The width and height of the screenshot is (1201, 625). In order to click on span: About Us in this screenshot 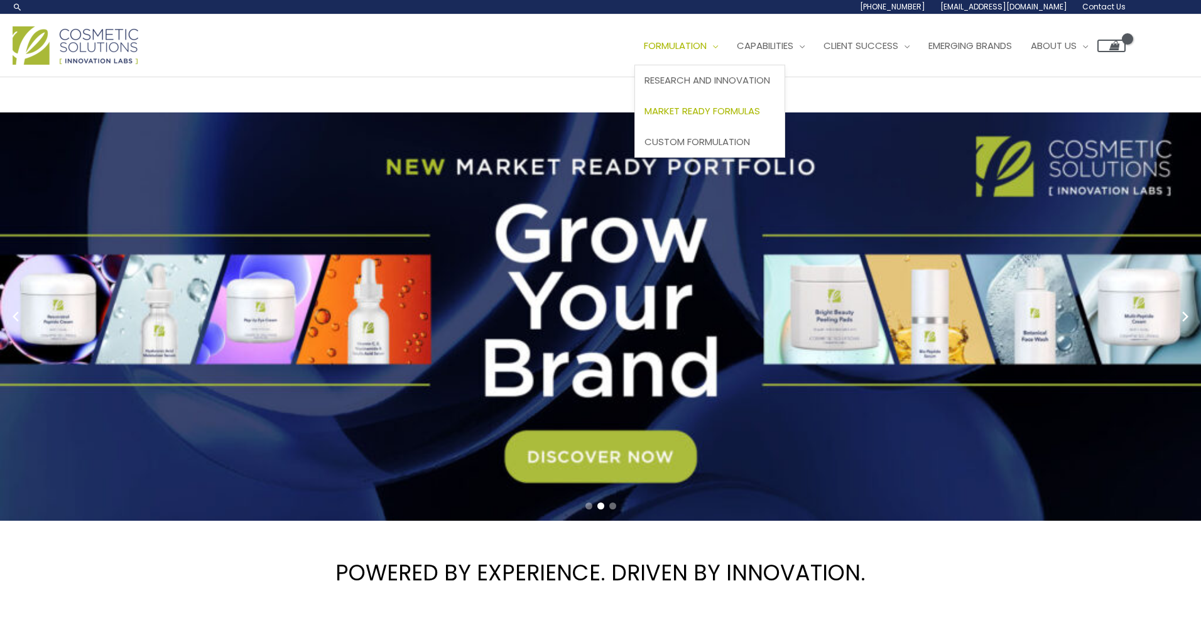, I will do `click(1053, 45)`.